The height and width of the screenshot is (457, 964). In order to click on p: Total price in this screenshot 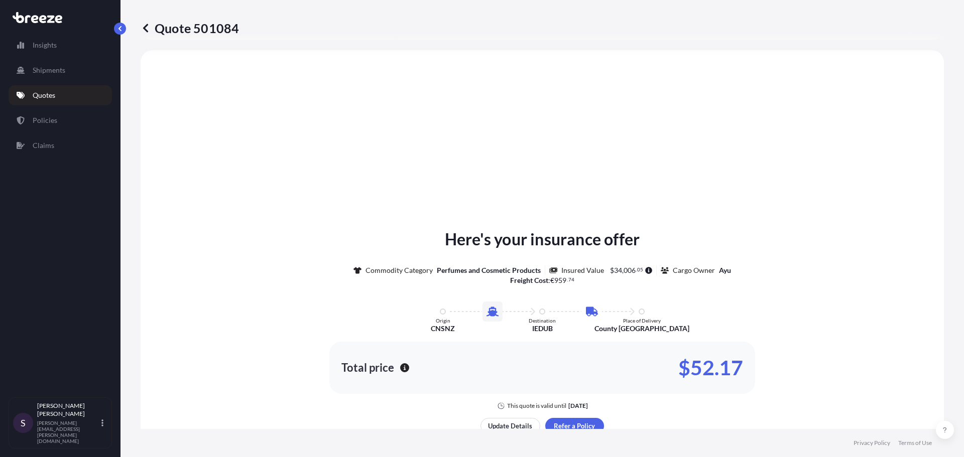, I will do `click(367, 368)`.